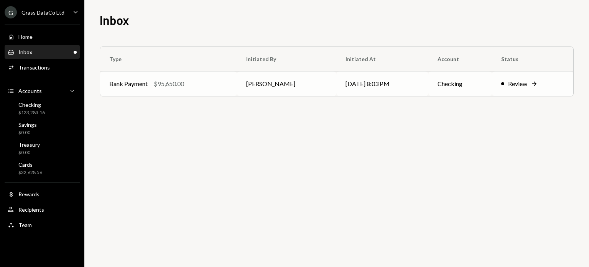 The image size is (589, 267). What do you see at coordinates (287, 59) in the screenshot?
I see `th: Initiated By` at bounding box center [287, 59].